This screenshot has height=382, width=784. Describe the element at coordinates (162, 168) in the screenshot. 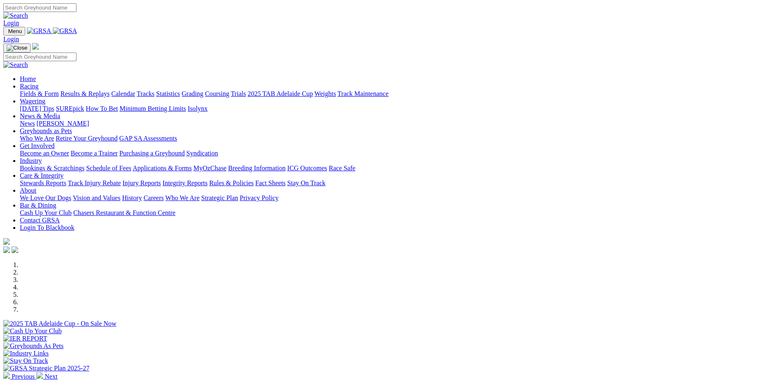

I see `a: Applications & Forms` at that location.